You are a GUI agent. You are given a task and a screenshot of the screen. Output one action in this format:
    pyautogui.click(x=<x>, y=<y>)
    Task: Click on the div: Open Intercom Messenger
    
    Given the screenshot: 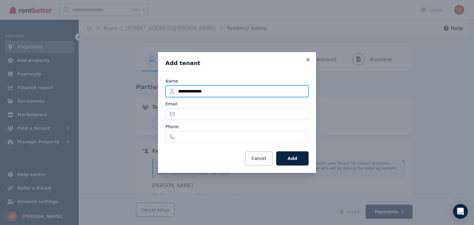 What is the action you would take?
    pyautogui.click(x=461, y=212)
    